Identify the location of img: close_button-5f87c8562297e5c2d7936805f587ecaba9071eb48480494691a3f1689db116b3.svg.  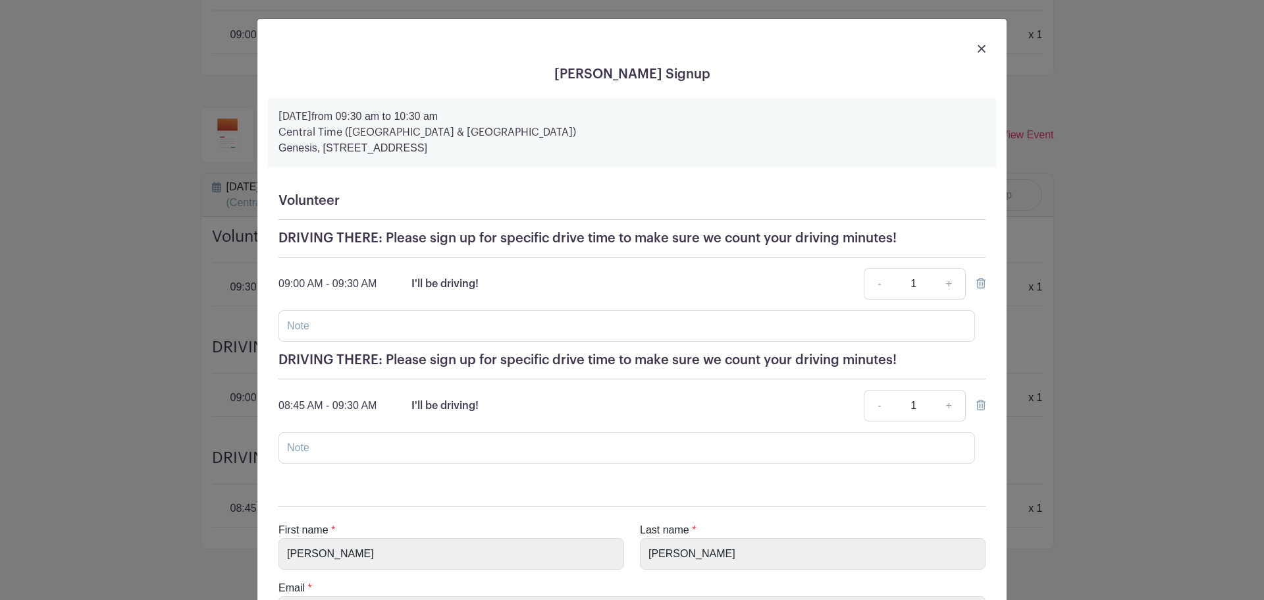
(982, 49).